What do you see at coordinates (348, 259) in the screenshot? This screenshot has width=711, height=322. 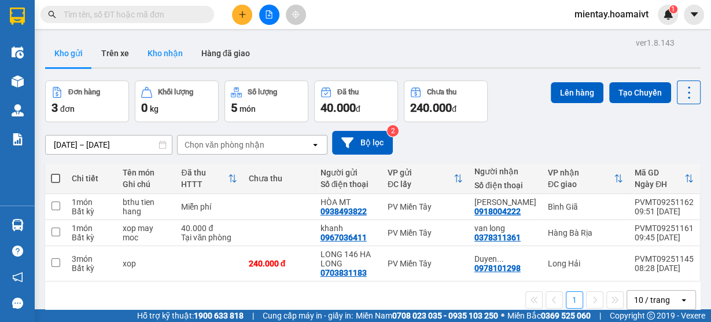 I see `div: LONG 146 HA LONG` at bounding box center [348, 259].